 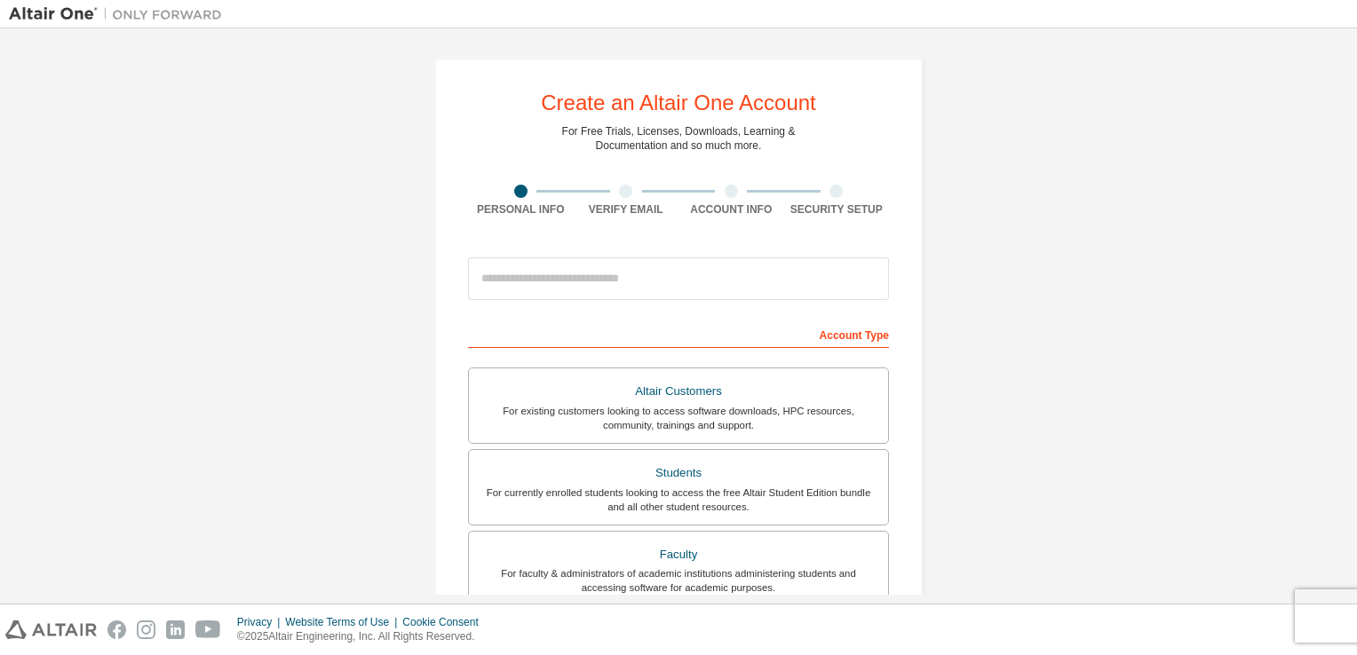 What do you see at coordinates (520, 210) in the screenshot?
I see `div: Personal Info` at bounding box center [520, 210].